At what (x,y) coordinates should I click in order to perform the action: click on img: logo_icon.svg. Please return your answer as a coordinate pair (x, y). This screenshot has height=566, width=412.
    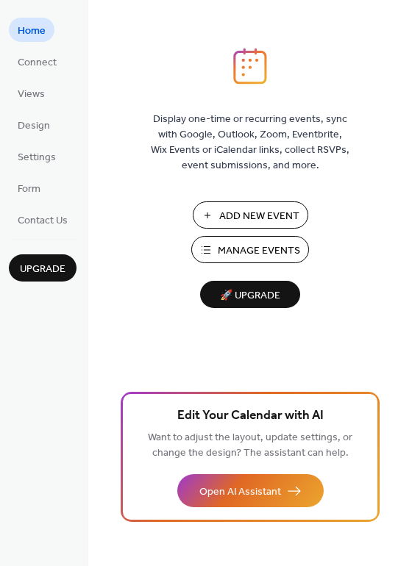
    Looking at the image, I should click on (250, 66).